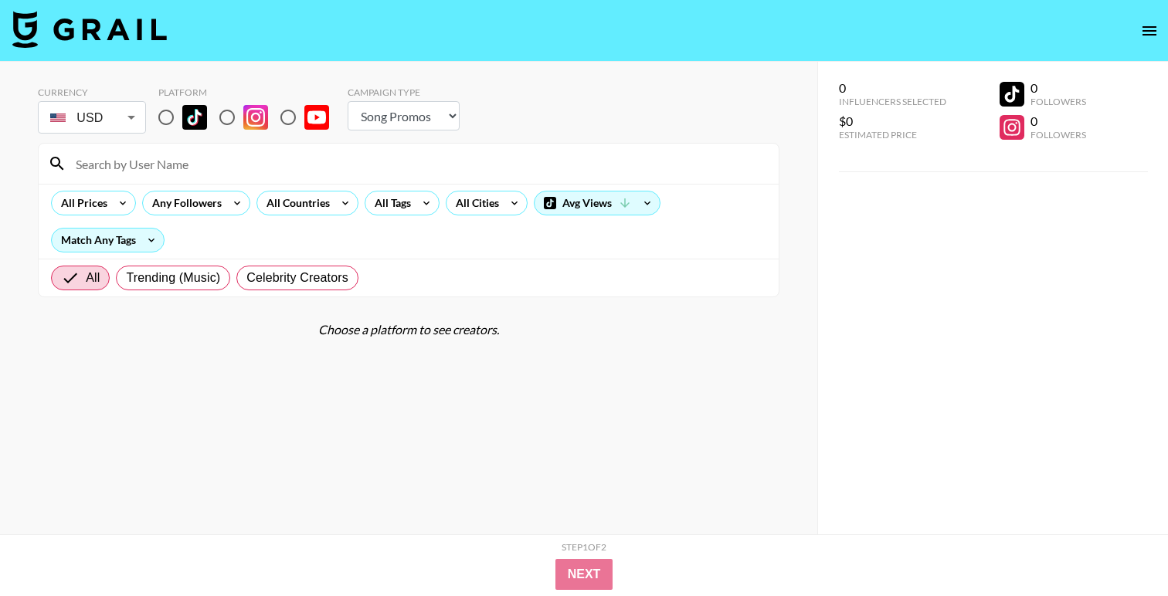 Image resolution: width=1168 pixels, height=596 pixels. Describe the element at coordinates (92, 92) in the screenshot. I see `div: Currency` at that location.